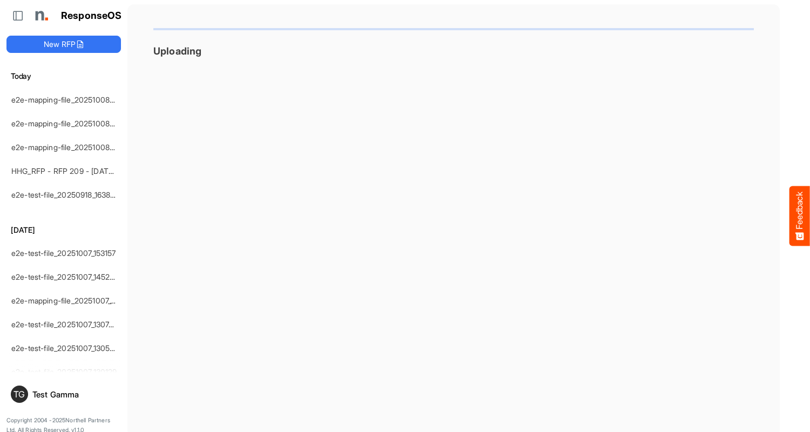 The height and width of the screenshot is (432, 810). Describe the element at coordinates (454, 51) in the screenshot. I see `h3: Uploading` at that location.